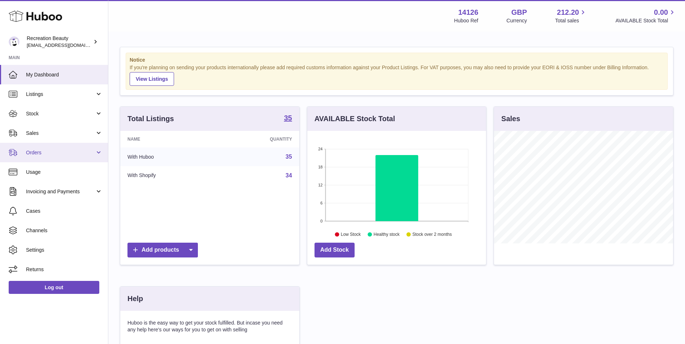 Image resolution: width=685 pixels, height=344 pixels. What do you see at coordinates (334, 250) in the screenshot?
I see `a: Add Stock` at bounding box center [334, 250].